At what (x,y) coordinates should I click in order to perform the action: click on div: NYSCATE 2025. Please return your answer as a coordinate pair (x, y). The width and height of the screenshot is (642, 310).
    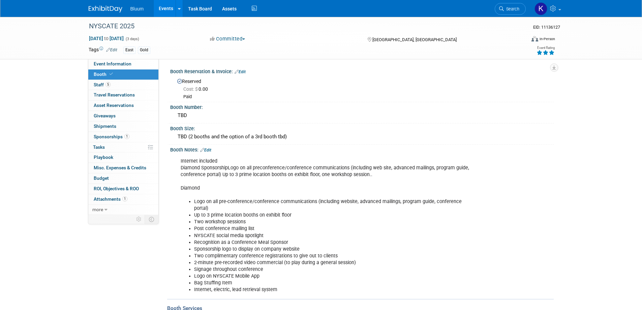
    Looking at the image, I should click on (301, 26).